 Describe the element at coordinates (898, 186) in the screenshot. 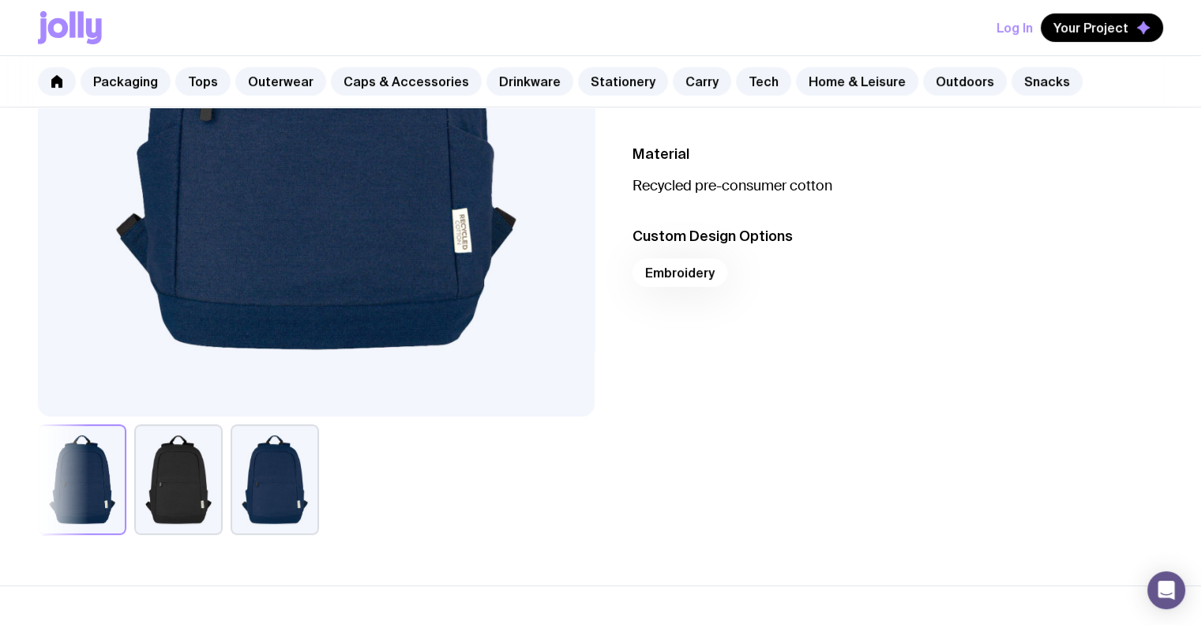

I see `p: Recycled pre-consumer cotton` at that location.